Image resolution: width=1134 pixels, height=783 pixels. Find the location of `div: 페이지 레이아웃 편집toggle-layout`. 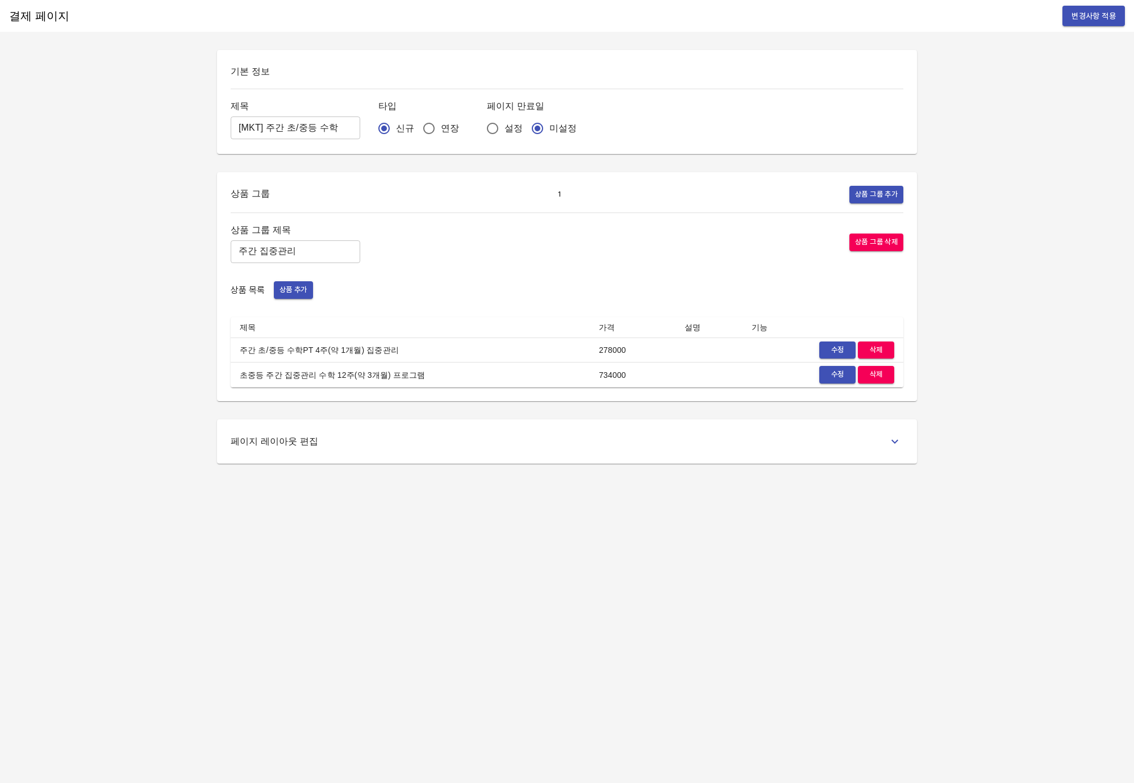

div: 페이지 레이아웃 편집toggle-layout is located at coordinates (567, 441).